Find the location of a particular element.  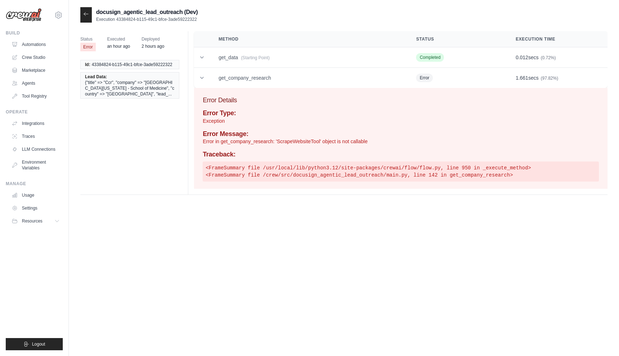

h2: docusign_agentic_lead_outreach (Dev) is located at coordinates (147, 12).